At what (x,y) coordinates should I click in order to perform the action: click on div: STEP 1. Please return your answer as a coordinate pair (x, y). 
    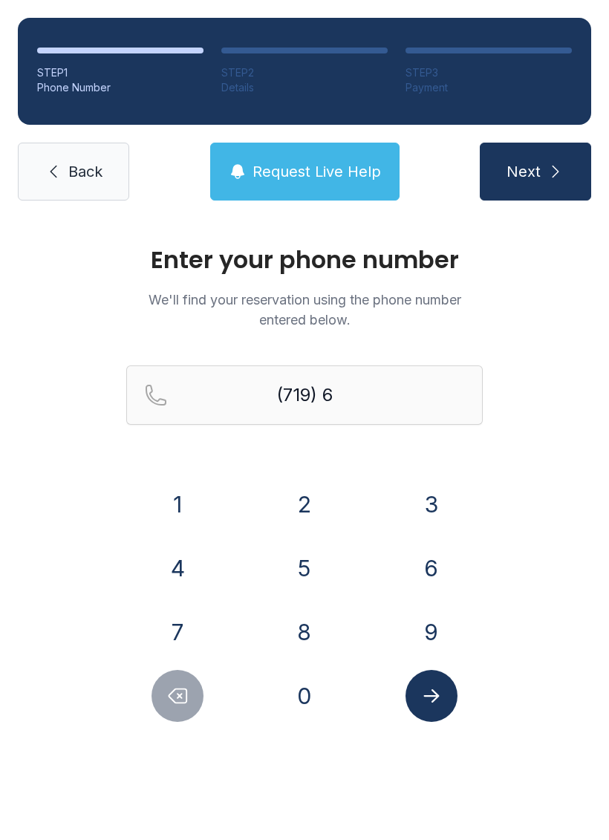
    Looking at the image, I should click on (120, 73).